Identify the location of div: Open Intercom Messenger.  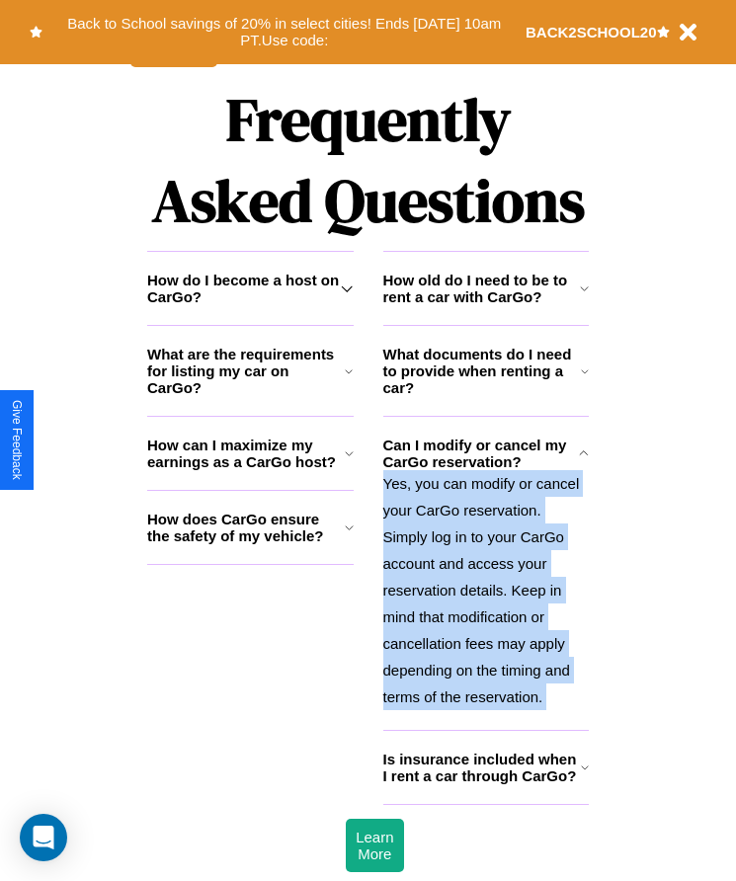
(43, 838).